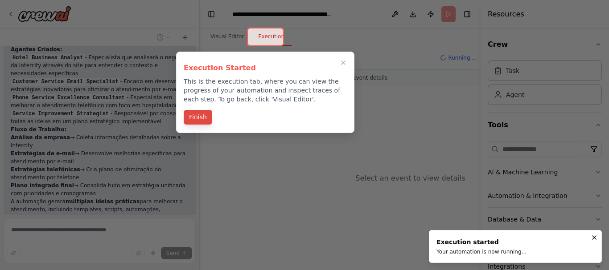 The width and height of the screenshot is (609, 270). Describe the element at coordinates (343, 63) in the screenshot. I see `button: Close walkthrough` at that location.